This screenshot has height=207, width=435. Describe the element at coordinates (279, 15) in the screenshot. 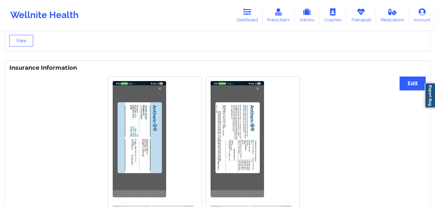

I see `a: Prescribers` at that location.